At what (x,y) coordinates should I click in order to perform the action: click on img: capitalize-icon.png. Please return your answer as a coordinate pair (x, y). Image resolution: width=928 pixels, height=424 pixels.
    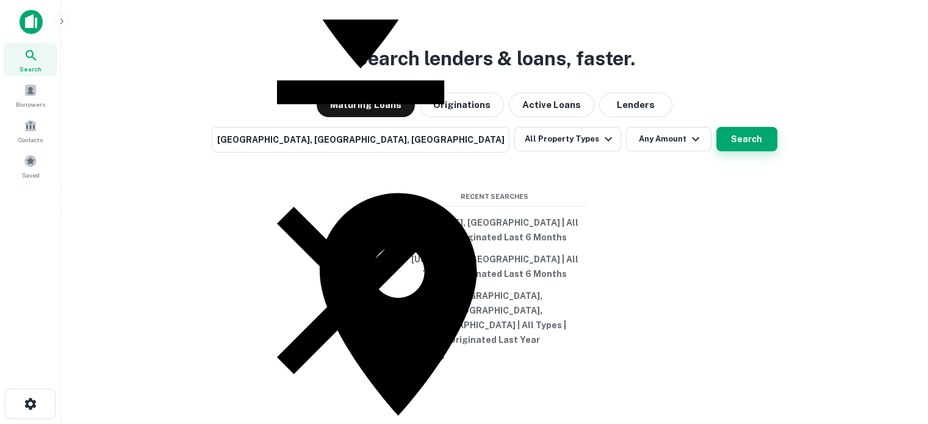
    Looking at the image, I should click on (31, 22).